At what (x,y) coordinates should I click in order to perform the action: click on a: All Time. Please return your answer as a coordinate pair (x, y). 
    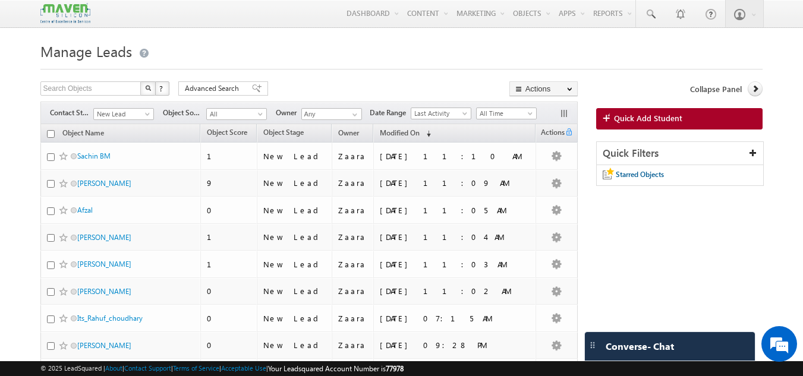
    Looking at the image, I should click on (506, 113).